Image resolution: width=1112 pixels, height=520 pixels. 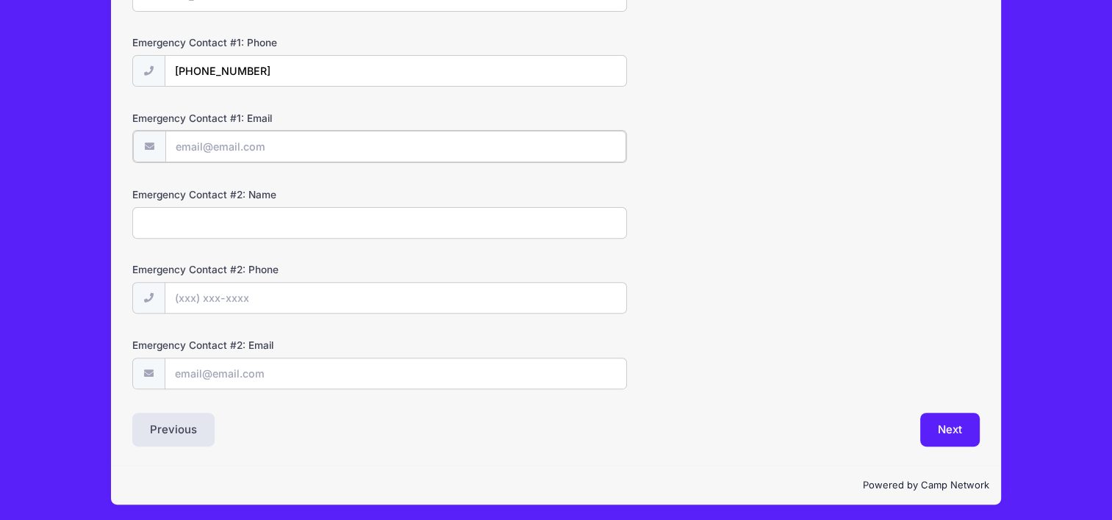 What do you see at coordinates (949, 430) in the screenshot?
I see `button: Next` at bounding box center [949, 430].